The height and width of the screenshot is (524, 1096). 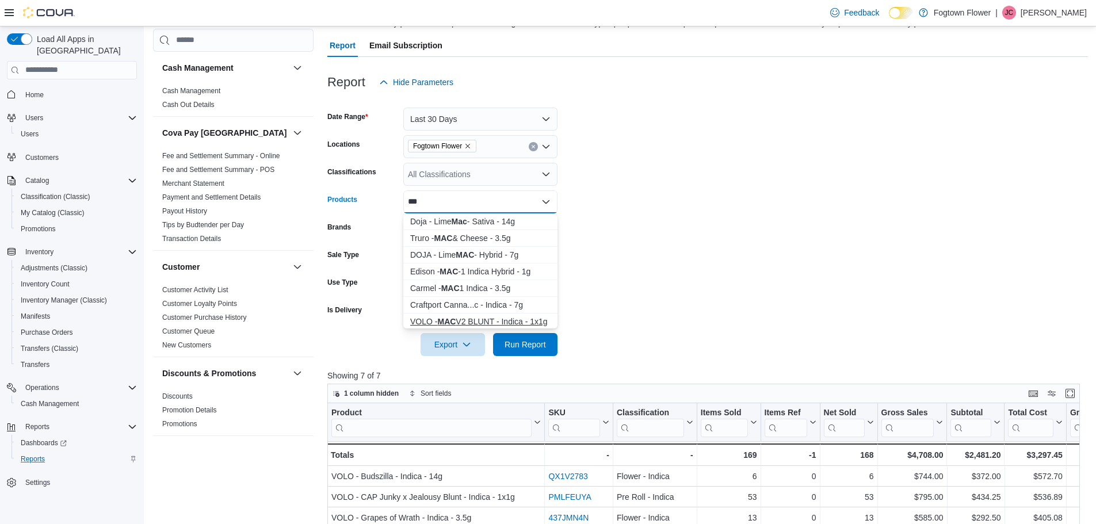 I want to click on button: Carmel - MAC 1 Indica - 3.5g, so click(x=480, y=288).